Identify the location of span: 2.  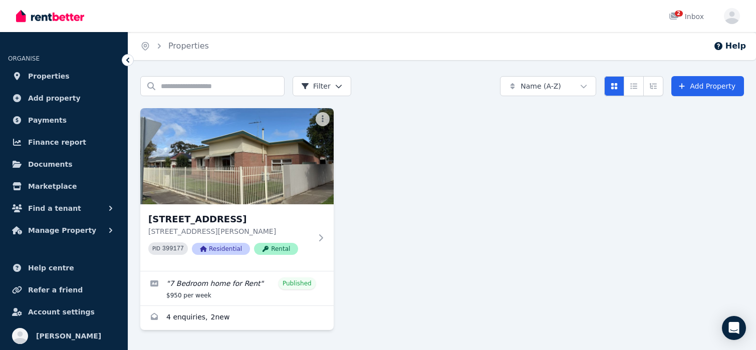
(679, 14).